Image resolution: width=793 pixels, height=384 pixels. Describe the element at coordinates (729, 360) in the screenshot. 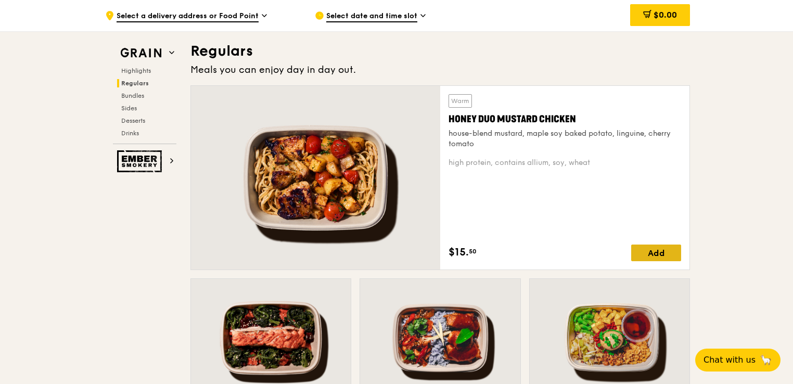

I see `span: Chat with us` at that location.